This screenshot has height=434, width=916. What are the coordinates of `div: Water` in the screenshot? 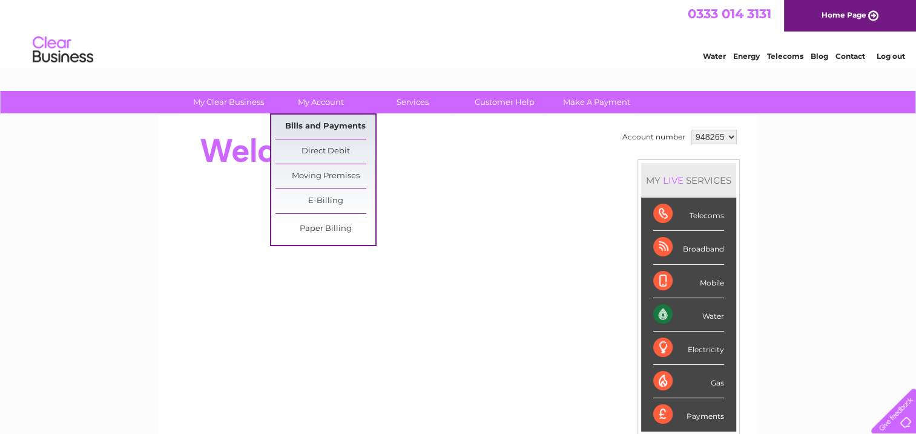 It's located at (689, 314).